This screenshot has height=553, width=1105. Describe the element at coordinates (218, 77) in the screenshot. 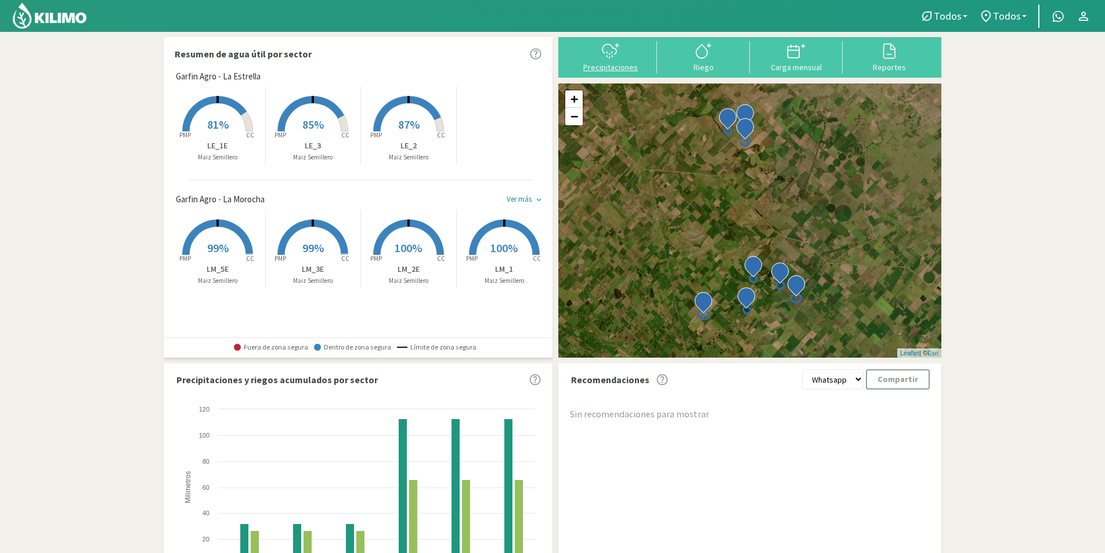

I see `span: Garfin Agro - La Estrella` at that location.